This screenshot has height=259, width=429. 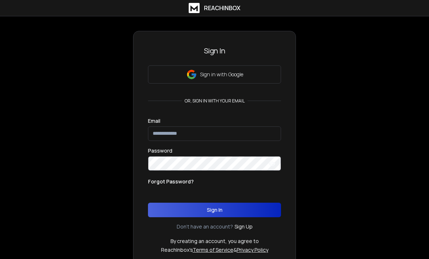 What do you see at coordinates (213, 250) in the screenshot?
I see `span: Terms of Service` at bounding box center [213, 250].